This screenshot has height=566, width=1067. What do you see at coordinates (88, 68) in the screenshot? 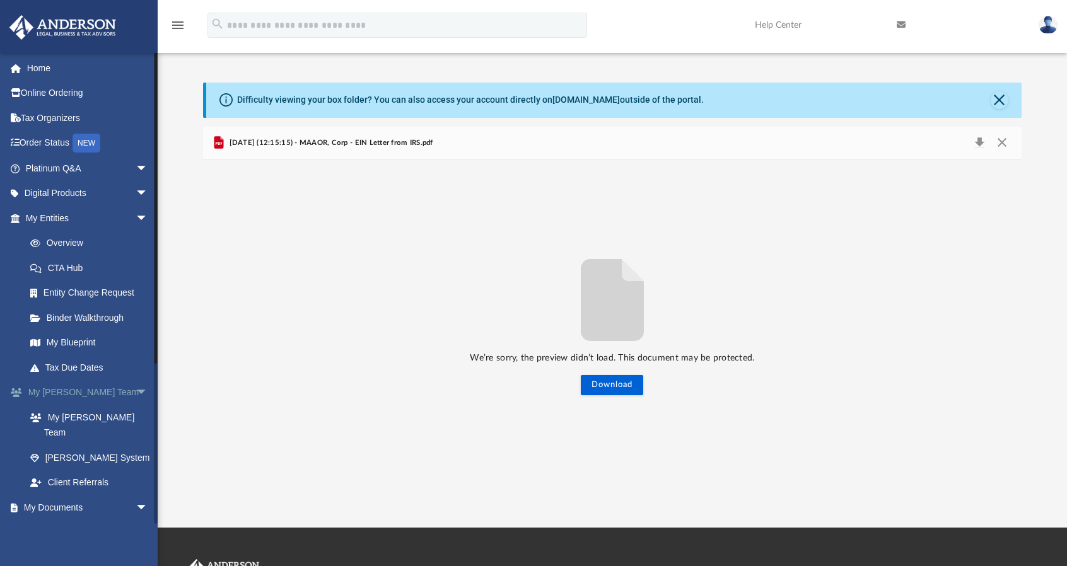
I see `a: Home` at bounding box center [88, 68].